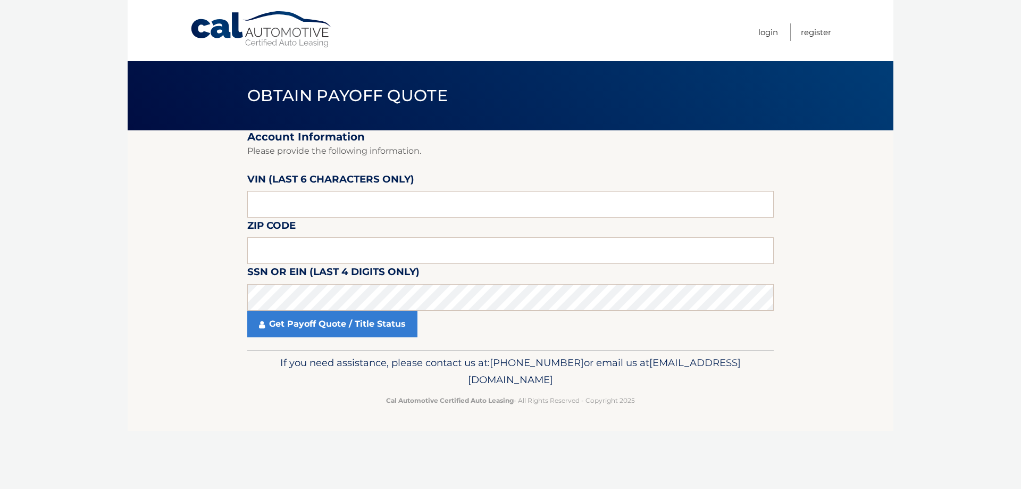  Describe the element at coordinates (347, 95) in the screenshot. I see `span: Obtain Payoff Quote` at that location.